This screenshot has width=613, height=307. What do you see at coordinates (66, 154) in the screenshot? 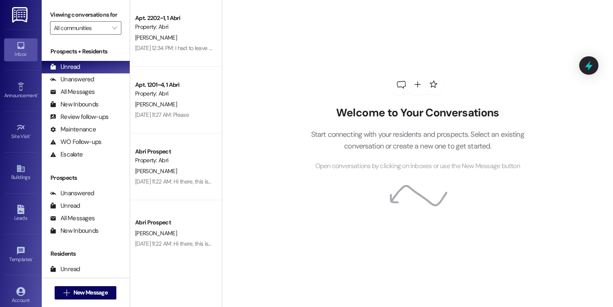
I see `div: Escalate` at bounding box center [66, 154].